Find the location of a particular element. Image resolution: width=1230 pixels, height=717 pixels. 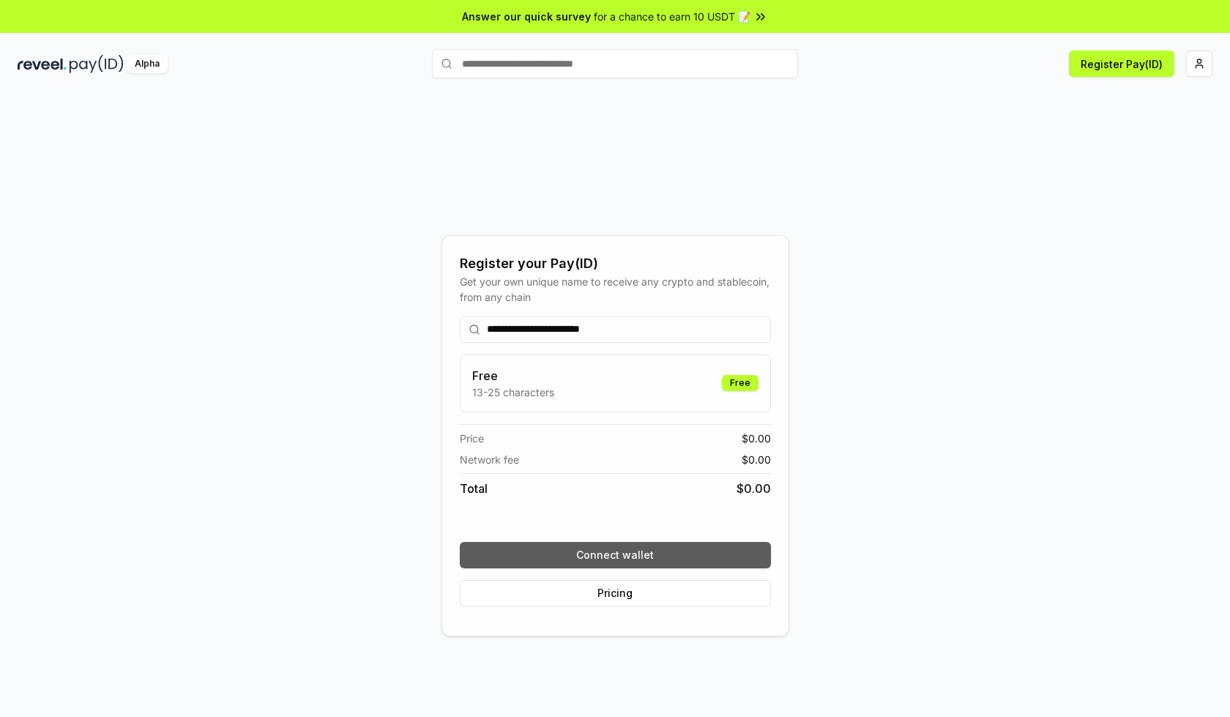

span: Answer our quick survey is located at coordinates (526, 16).